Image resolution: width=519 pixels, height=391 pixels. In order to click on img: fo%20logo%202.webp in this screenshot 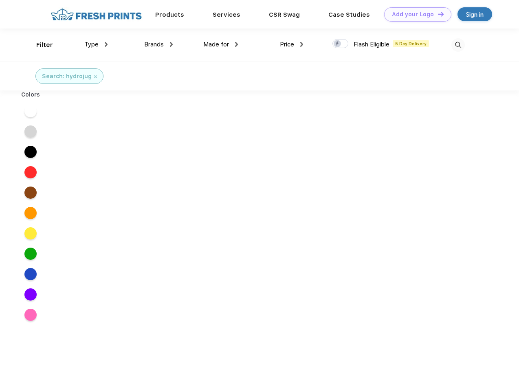, I will do `click(96, 14)`.